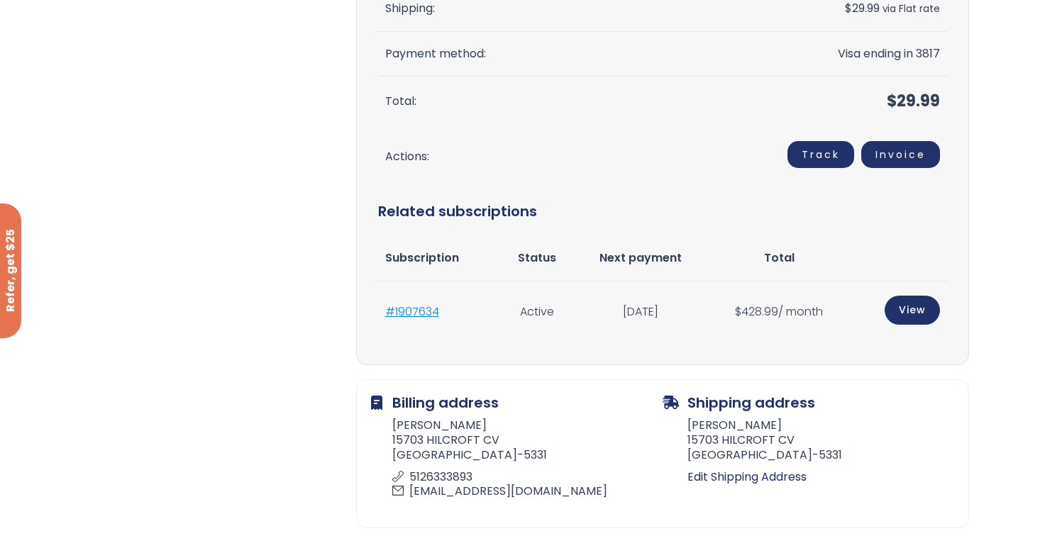 This screenshot has height=548, width=1062. Describe the element at coordinates (536, 312) in the screenshot. I see `td: Active` at that location.